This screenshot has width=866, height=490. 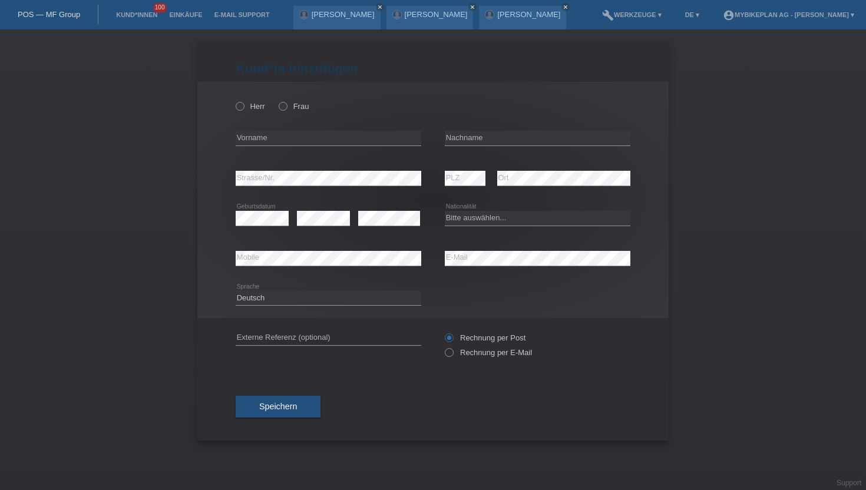 I want to click on input: Frau, so click(x=282, y=105).